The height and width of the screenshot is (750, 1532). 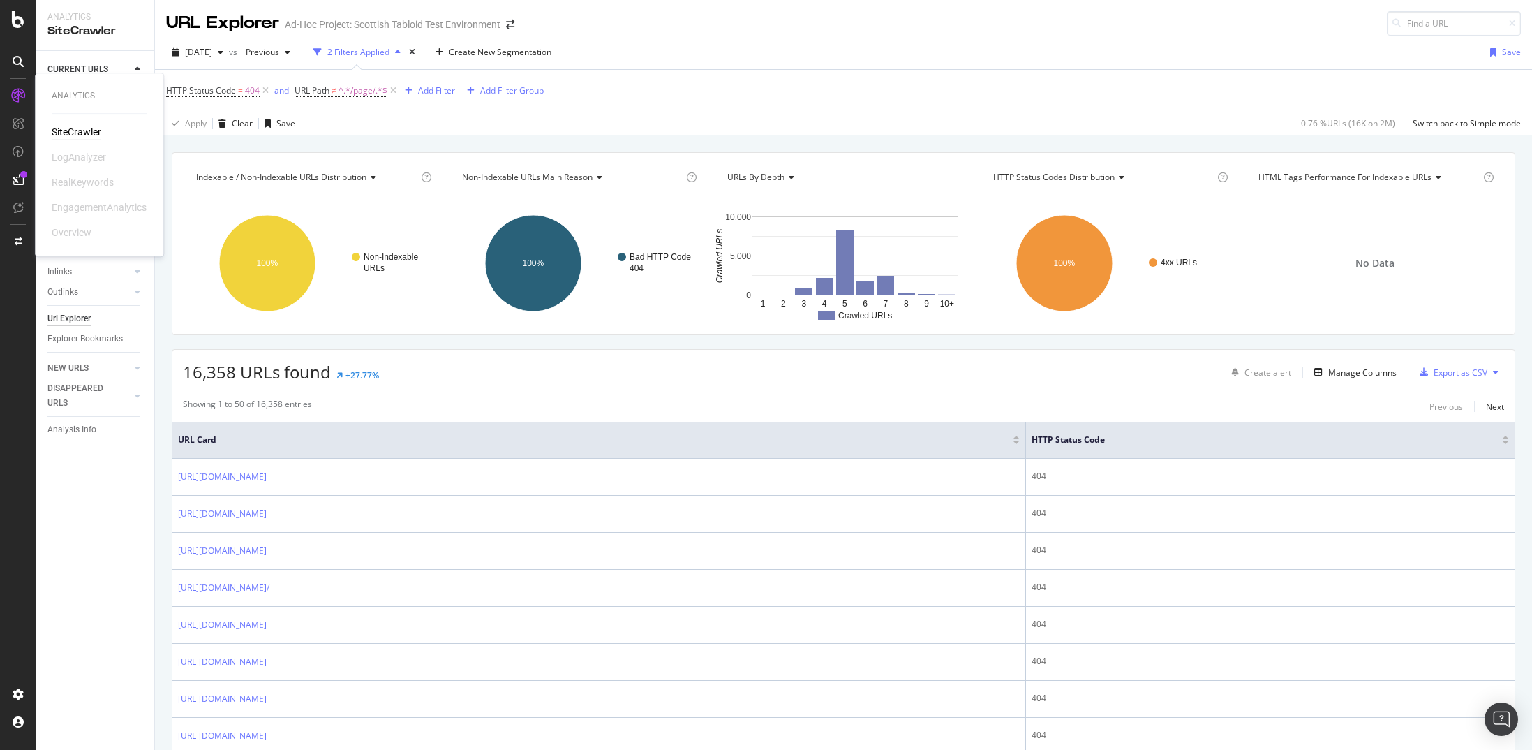 I want to click on h4: URLs by Depth, so click(x=843, y=177).